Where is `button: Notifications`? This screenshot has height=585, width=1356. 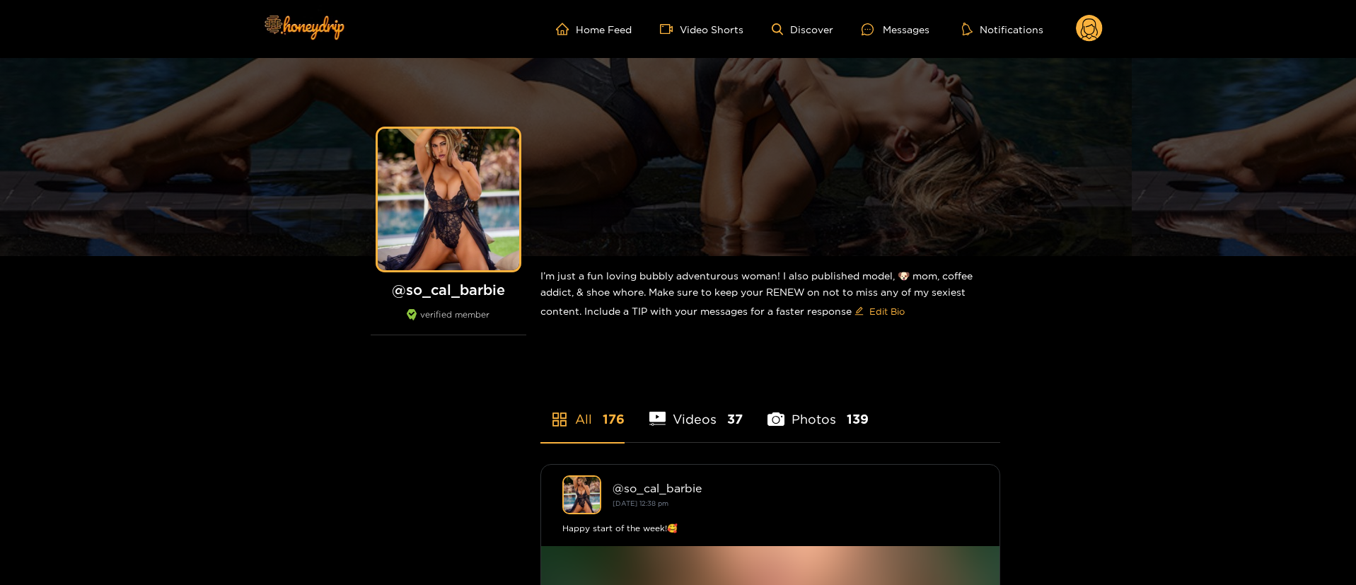
button: Notifications is located at coordinates (1002, 29).